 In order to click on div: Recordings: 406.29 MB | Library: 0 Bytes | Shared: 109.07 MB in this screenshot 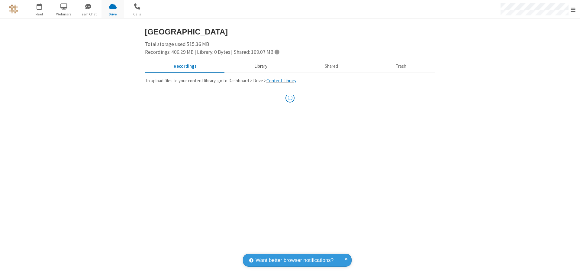, I will do `click(290, 52)`.